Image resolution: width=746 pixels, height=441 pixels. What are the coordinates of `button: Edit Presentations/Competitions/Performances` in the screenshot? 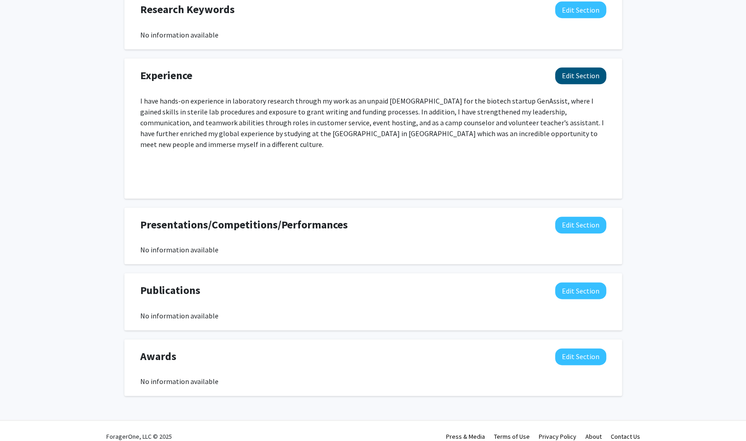 It's located at (581, 225).